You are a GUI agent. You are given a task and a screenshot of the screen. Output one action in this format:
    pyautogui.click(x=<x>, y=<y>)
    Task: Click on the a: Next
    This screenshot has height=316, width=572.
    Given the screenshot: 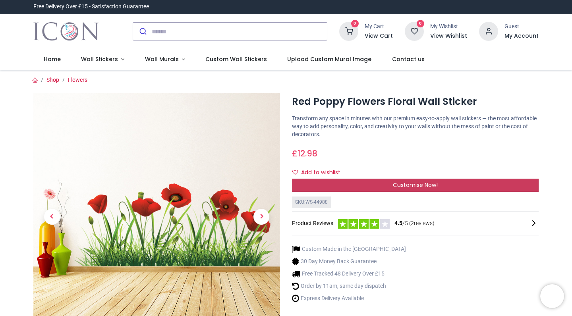 What is the action you would take?
    pyautogui.click(x=261, y=217)
    